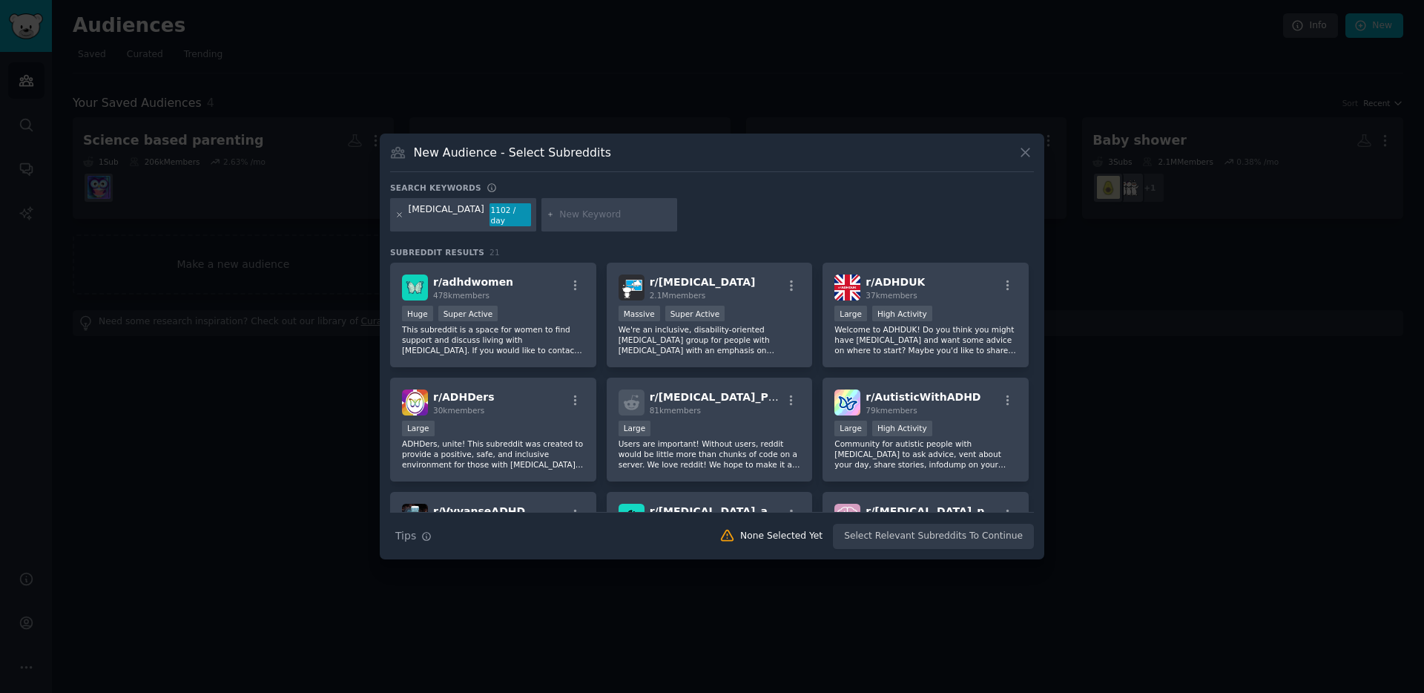 The height and width of the screenshot is (693, 1424). What do you see at coordinates (675, 410) in the screenshot?
I see `span: 81k members` at bounding box center [675, 410].